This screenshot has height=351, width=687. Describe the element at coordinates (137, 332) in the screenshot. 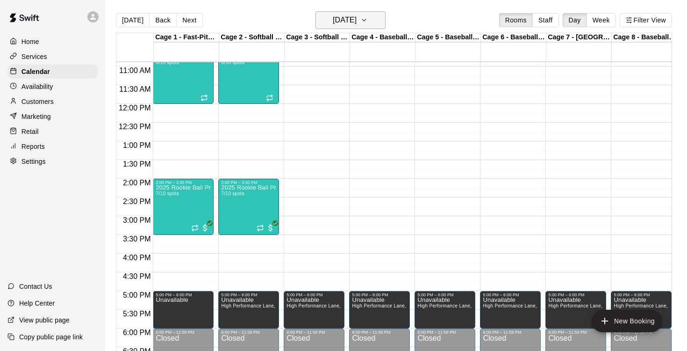

I see `span: 6:00 PM` at that location.